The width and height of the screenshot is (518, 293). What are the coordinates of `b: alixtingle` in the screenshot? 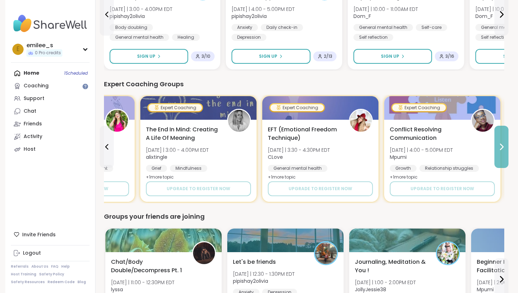 It's located at (156, 157).